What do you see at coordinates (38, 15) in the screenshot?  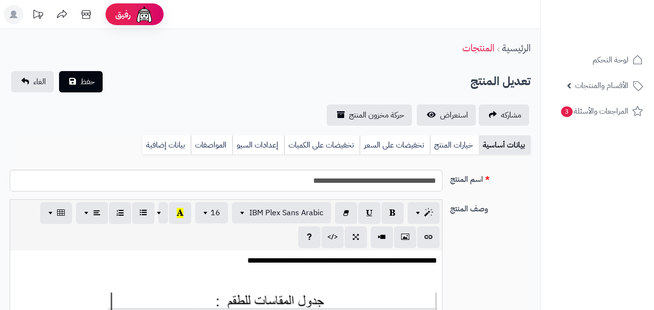 I see `a: تحديثات المنصة` at bounding box center [38, 15].